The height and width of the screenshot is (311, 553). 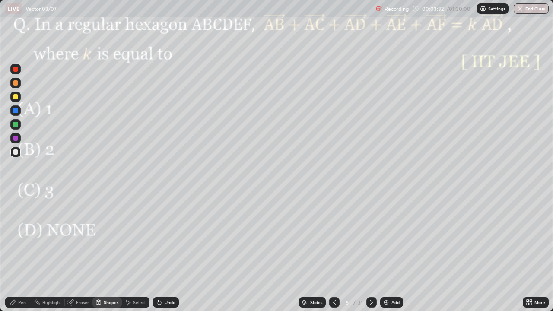 I want to click on div: Select, so click(x=139, y=302).